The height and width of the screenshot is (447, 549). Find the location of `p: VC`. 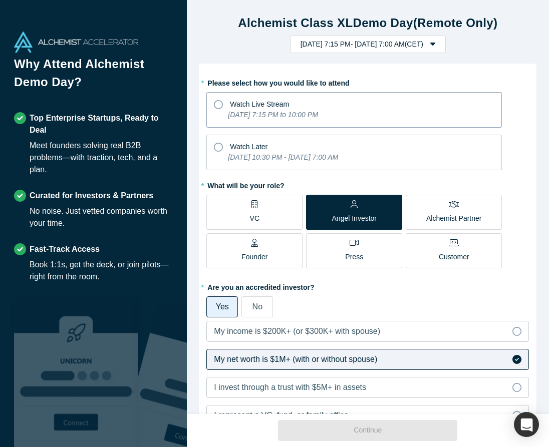

p: VC is located at coordinates (254, 218).